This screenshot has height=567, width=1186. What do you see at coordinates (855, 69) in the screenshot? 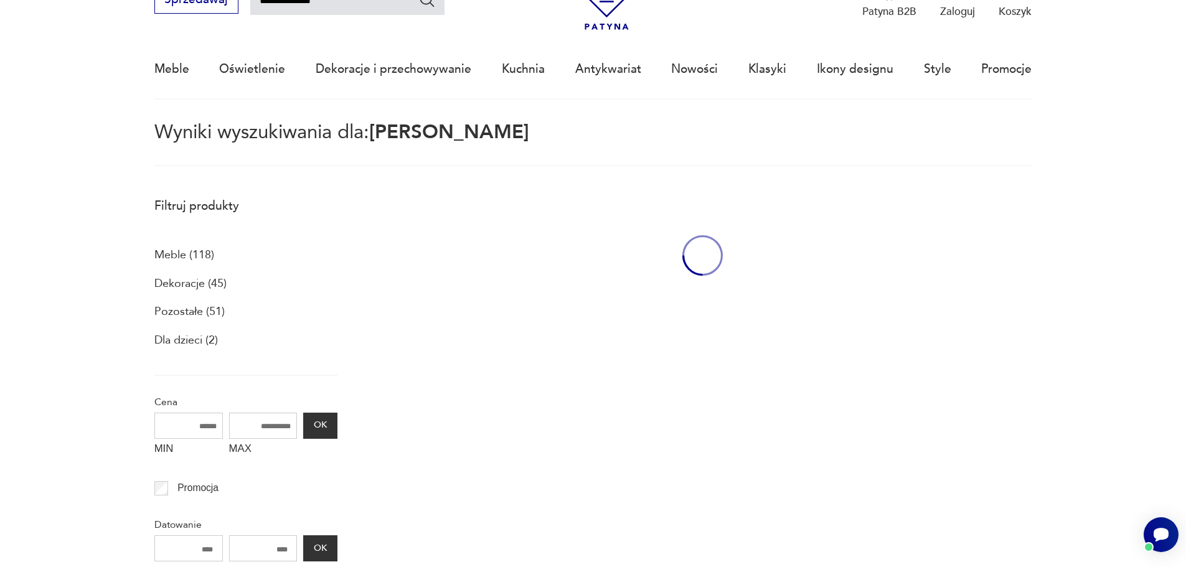
I see `a: Ikony designu` at bounding box center [855, 69].